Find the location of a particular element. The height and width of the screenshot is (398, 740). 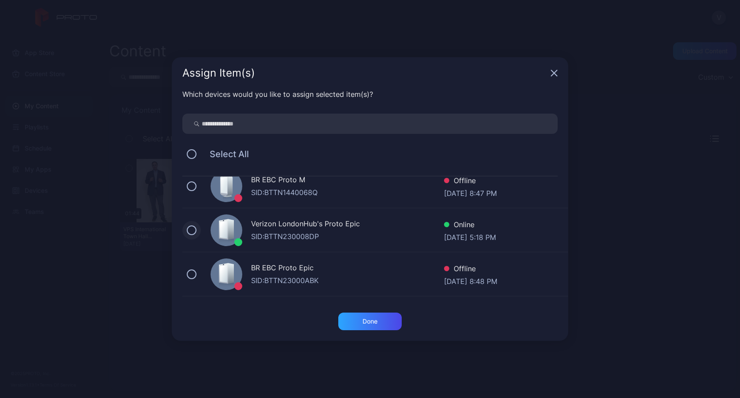

div: Assign Item(s) is located at coordinates (365, 73).